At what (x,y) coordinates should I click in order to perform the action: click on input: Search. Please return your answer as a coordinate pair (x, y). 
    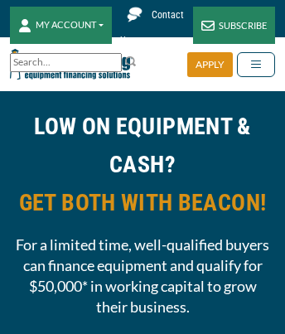
    Looking at the image, I should click on (65, 62).